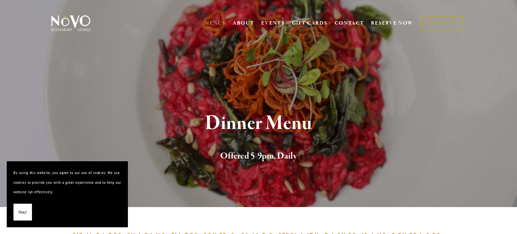 Image resolution: width=517 pixels, height=234 pixels. I want to click on h2: Offered 5-9pm, Daily, so click(258, 156).